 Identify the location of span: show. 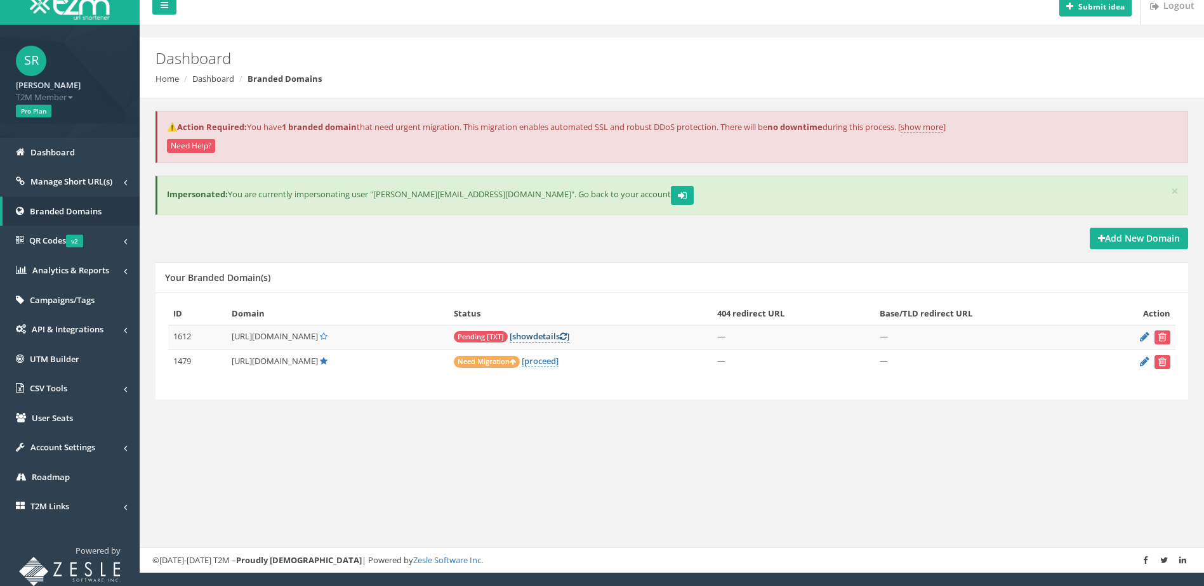
(522, 336).